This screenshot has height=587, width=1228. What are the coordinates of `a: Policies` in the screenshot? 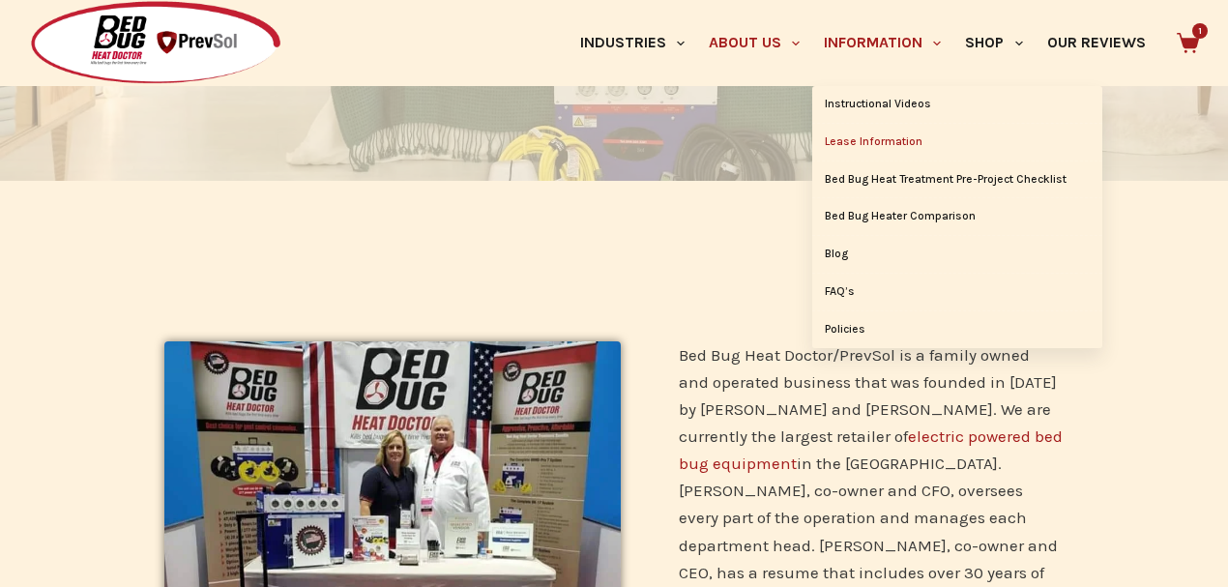 It's located at (958, 330).